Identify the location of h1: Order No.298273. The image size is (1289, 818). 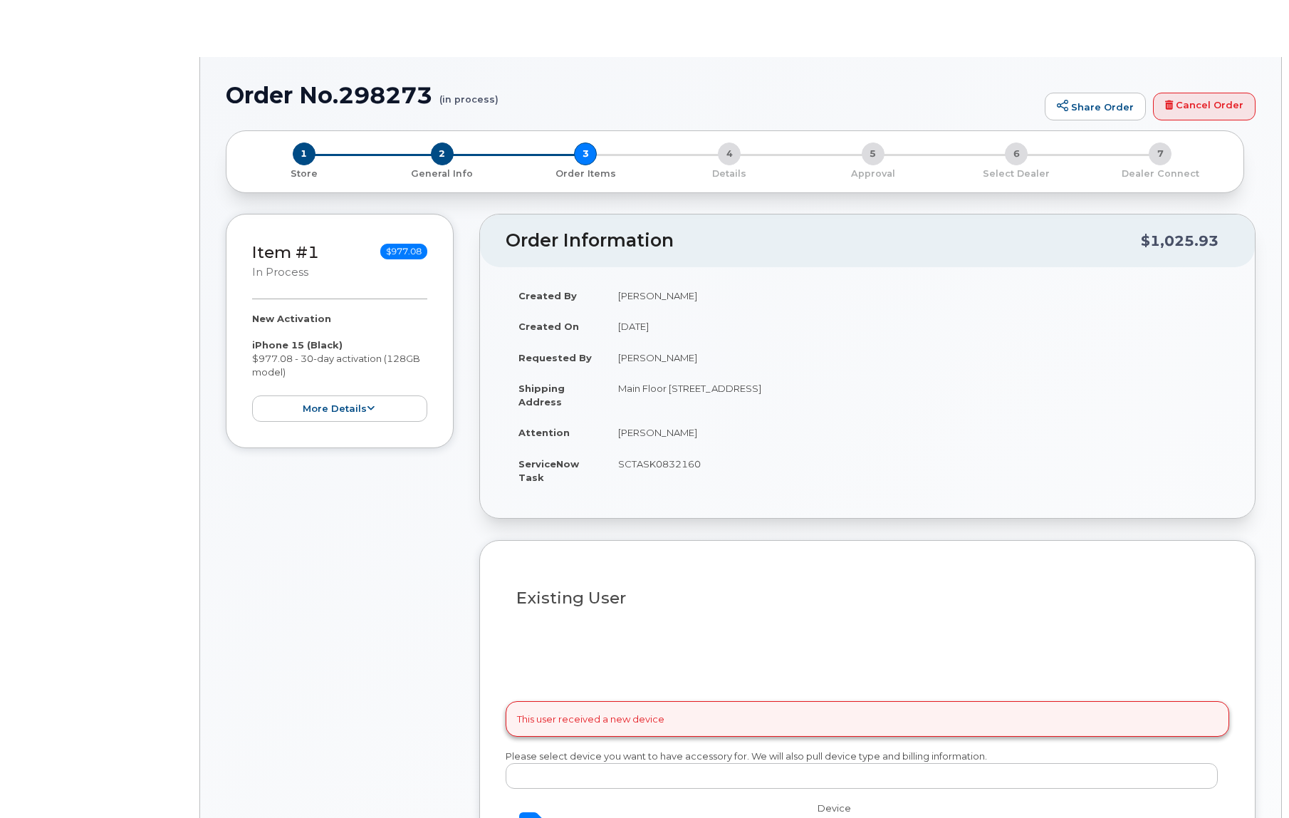
(632, 95).